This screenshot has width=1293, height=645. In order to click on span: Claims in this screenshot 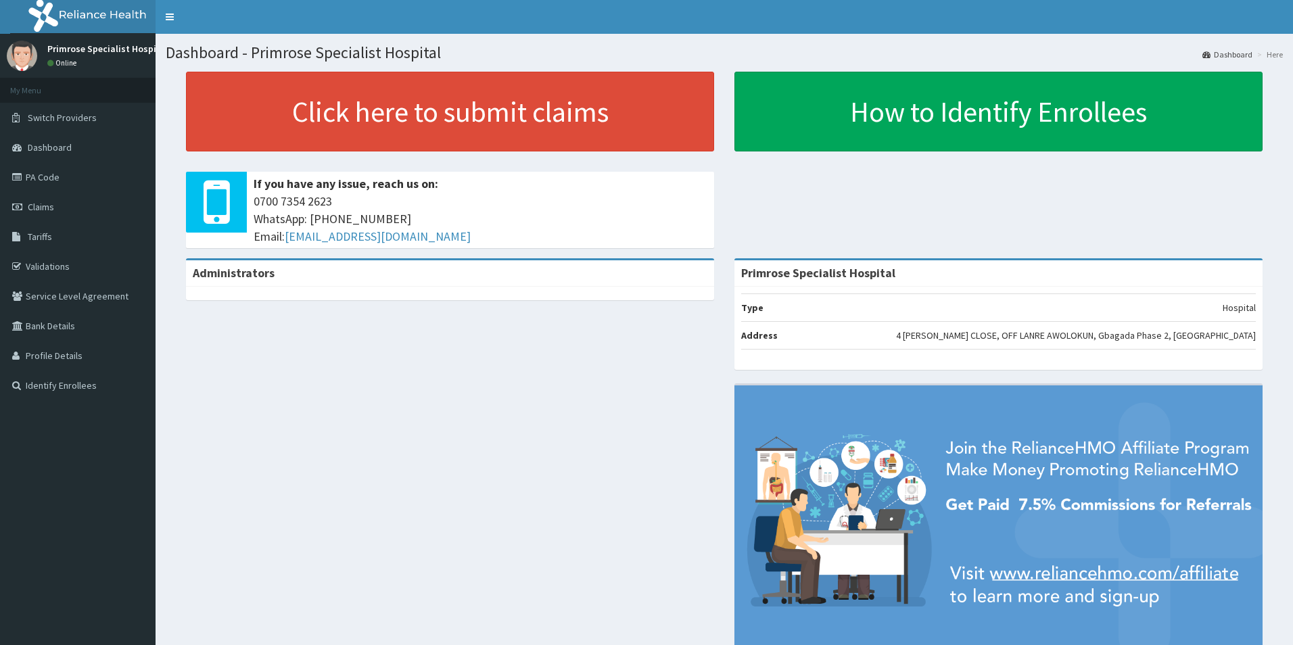, I will do `click(41, 207)`.